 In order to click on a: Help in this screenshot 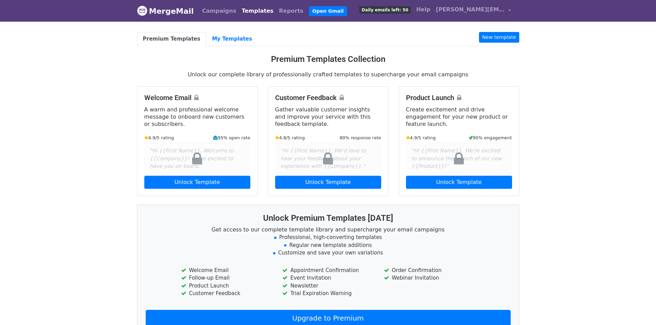, I will do `click(423, 10)`.